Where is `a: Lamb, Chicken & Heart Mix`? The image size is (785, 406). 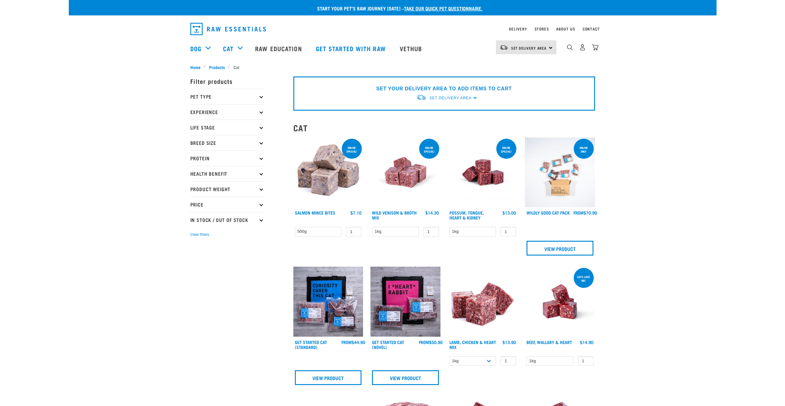 a: Lamb, Chicken & Heart Mix is located at coordinates (472, 344).